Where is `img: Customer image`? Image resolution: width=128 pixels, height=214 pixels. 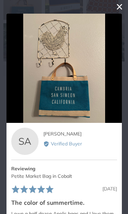
img: Customer image is located at coordinates (64, 68).